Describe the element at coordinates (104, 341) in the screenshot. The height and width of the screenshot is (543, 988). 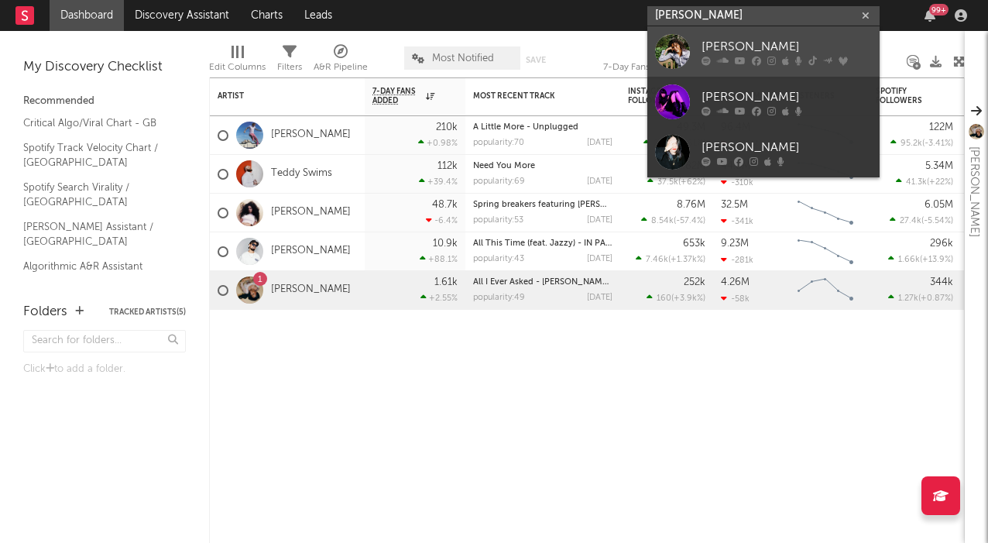
I see `input: Search for folders...` at that location.